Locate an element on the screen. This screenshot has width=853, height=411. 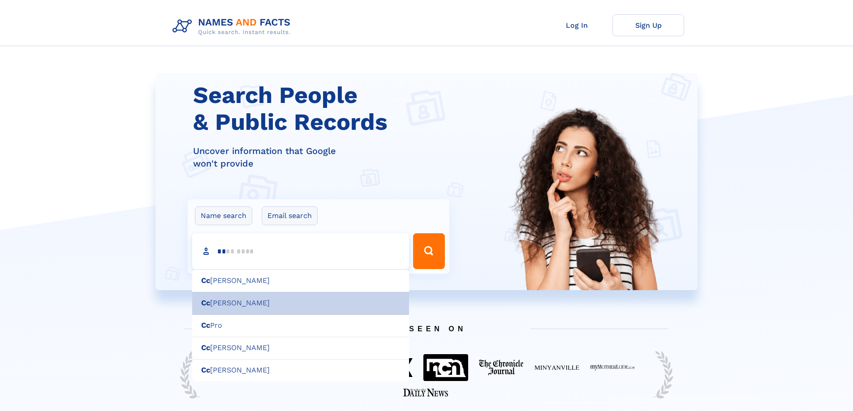
img: Search People and Public records is located at coordinates (586, 220).